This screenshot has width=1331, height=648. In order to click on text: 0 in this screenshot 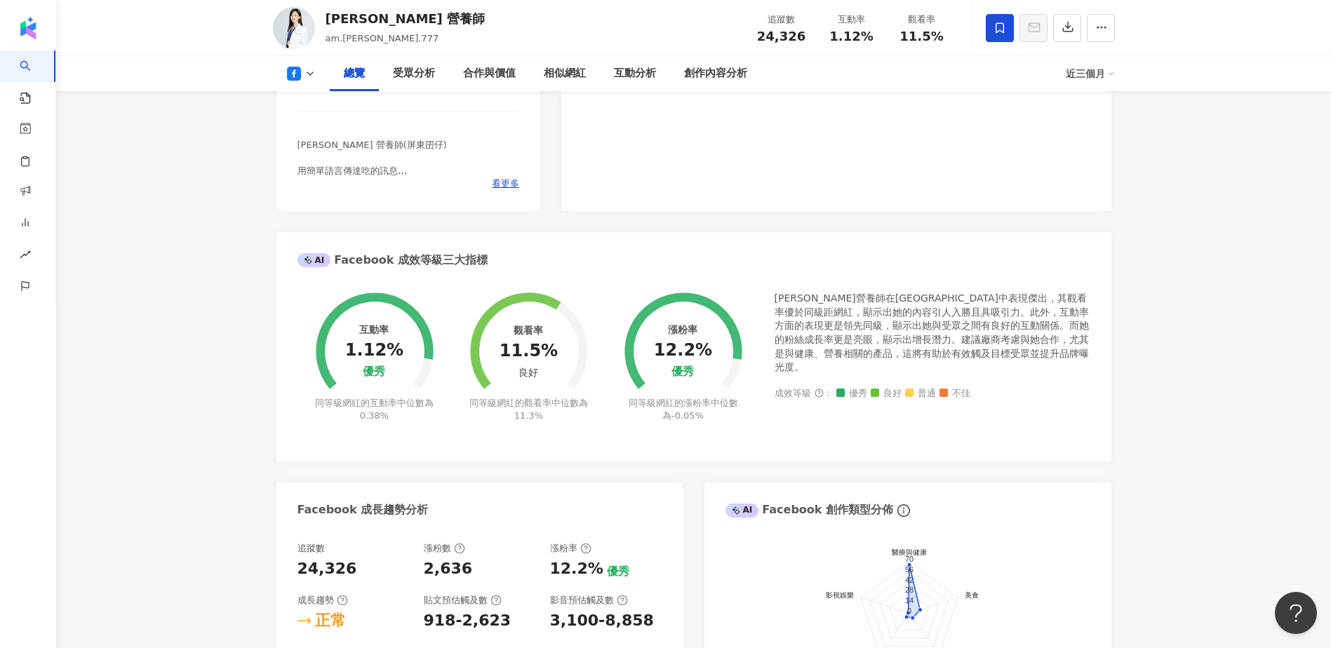, I will do `click(908, 610)`.